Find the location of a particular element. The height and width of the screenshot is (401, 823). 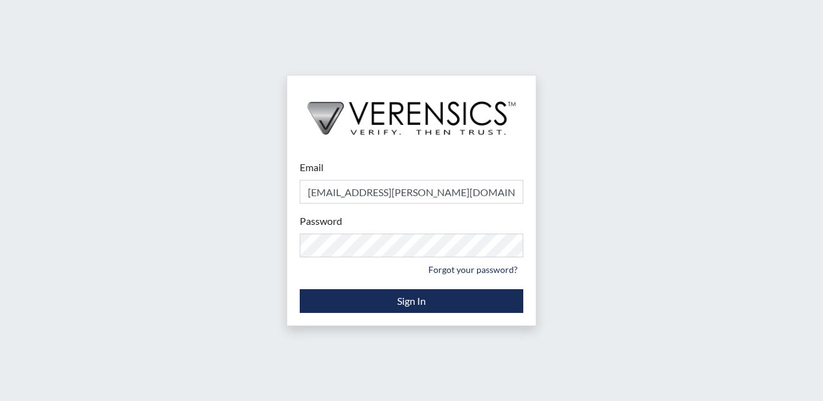

button: Sign In is located at coordinates (412, 301).